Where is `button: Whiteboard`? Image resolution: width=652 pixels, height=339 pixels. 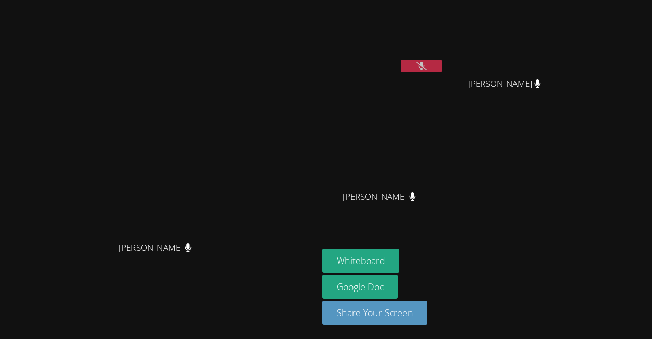
button: Whiteboard is located at coordinates (360, 260).